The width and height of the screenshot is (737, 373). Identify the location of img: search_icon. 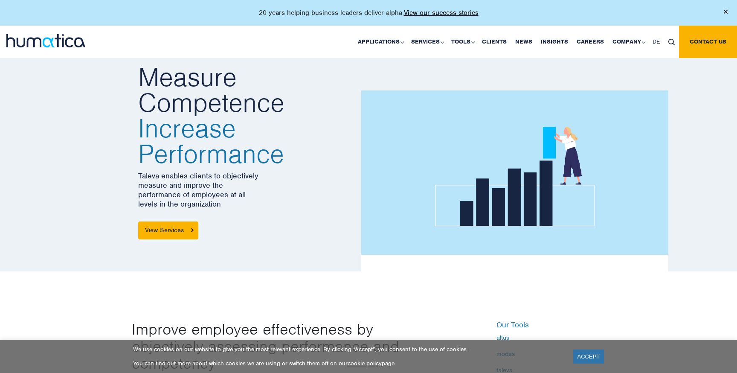
(672, 42).